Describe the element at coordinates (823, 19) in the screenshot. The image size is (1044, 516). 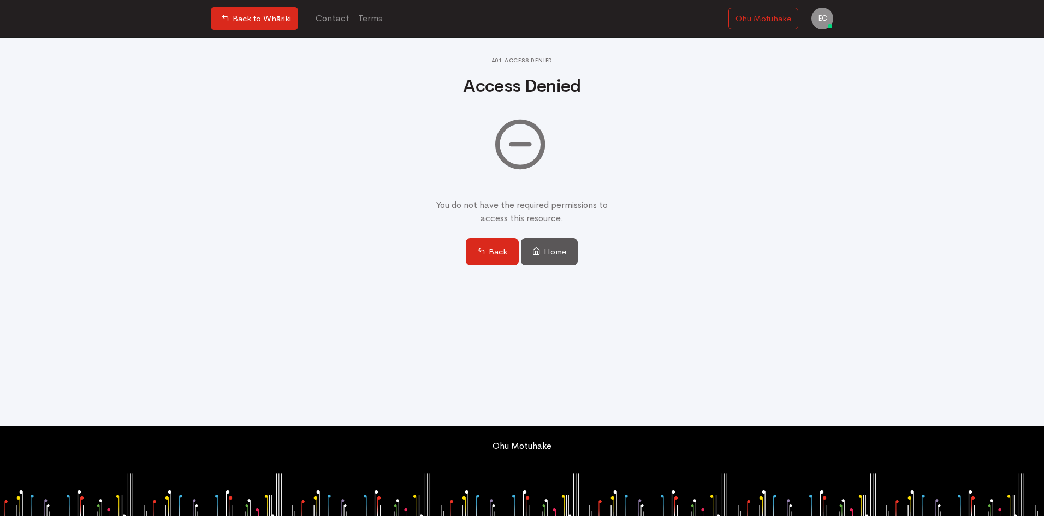
I see `a: EC` at that location.